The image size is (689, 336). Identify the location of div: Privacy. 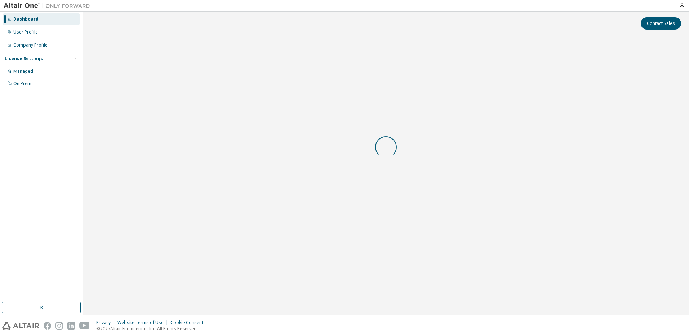
(107, 323).